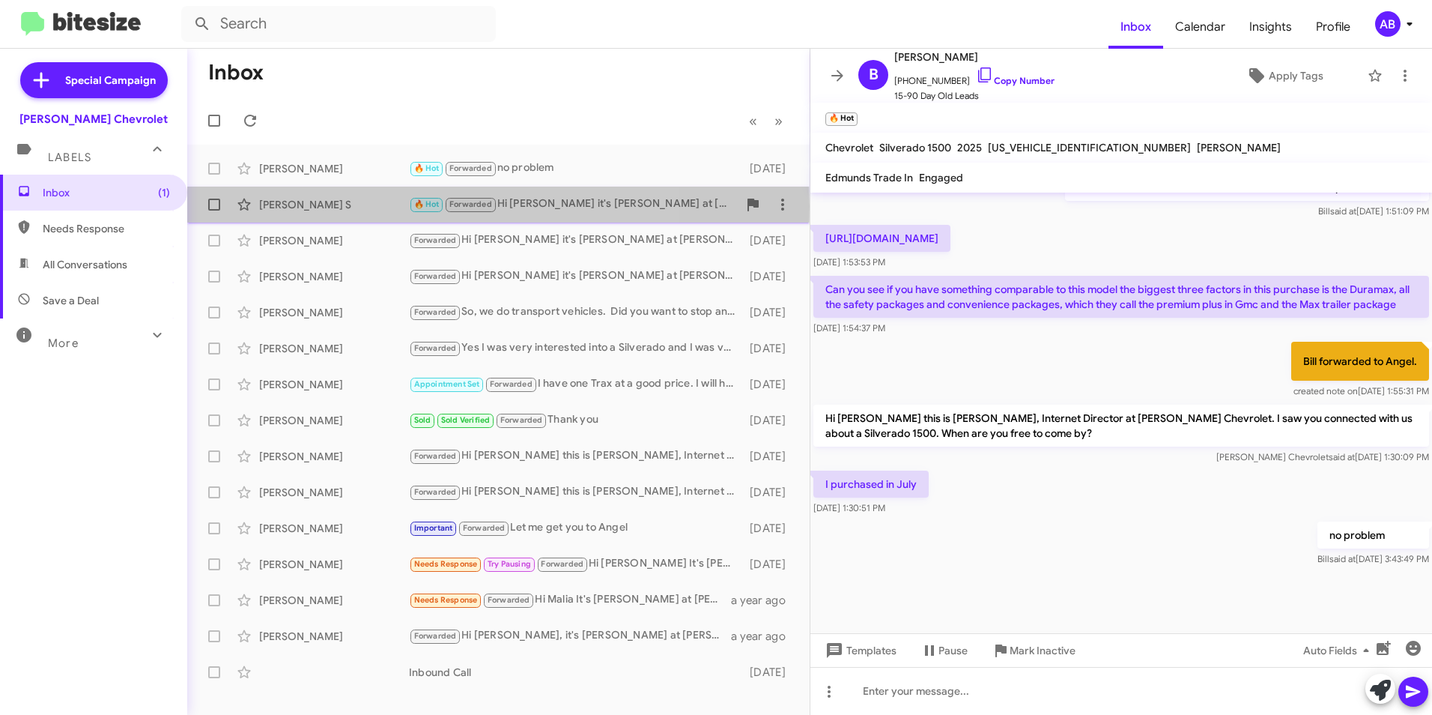 The height and width of the screenshot is (715, 1432). I want to click on div: Thank you, so click(576, 420).